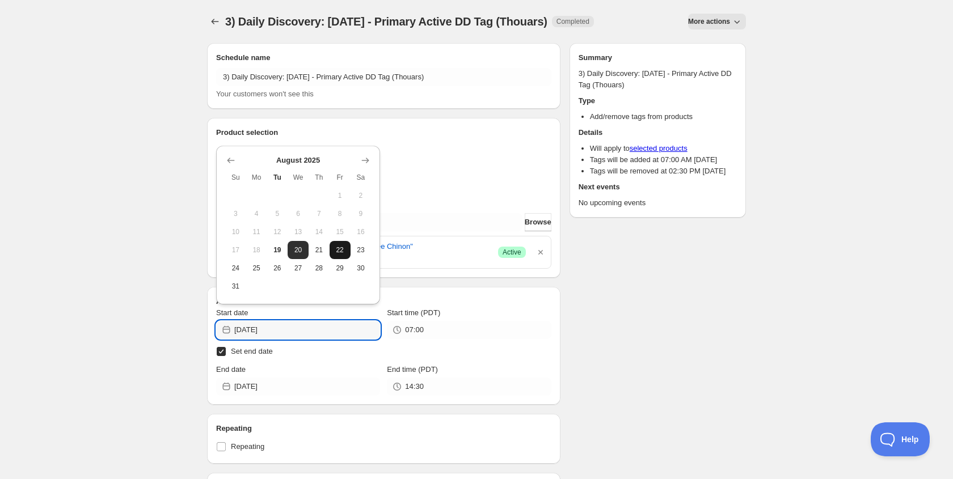 This screenshot has height=479, width=953. What do you see at coordinates (658, 58) in the screenshot?
I see `h2: Summary` at bounding box center [658, 58].